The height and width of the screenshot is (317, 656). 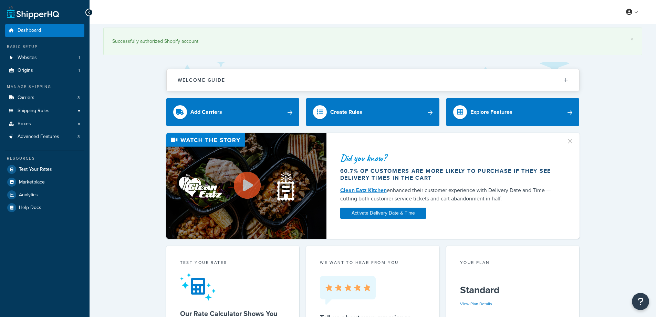 I want to click on a: Clean Eatz Kitchen, so click(x=363, y=190).